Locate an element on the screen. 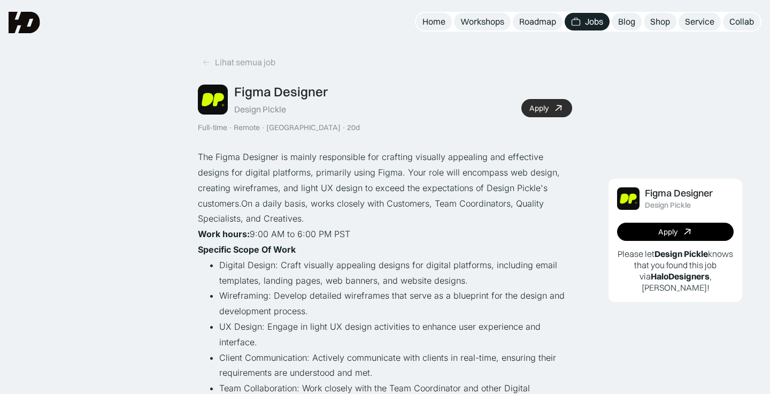 Image resolution: width=770 pixels, height=394 pixels. b: Design Pickle is located at coordinates (681, 254).